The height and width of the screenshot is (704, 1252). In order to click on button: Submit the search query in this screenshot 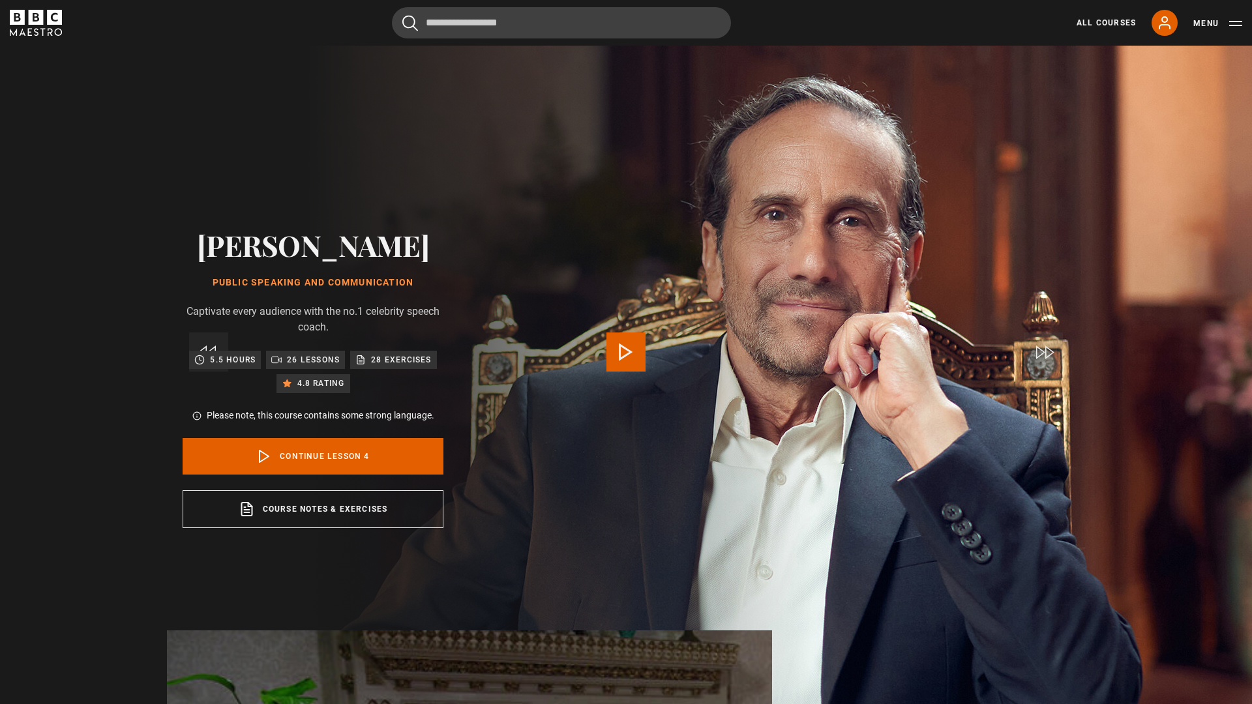, I will do `click(410, 23)`.